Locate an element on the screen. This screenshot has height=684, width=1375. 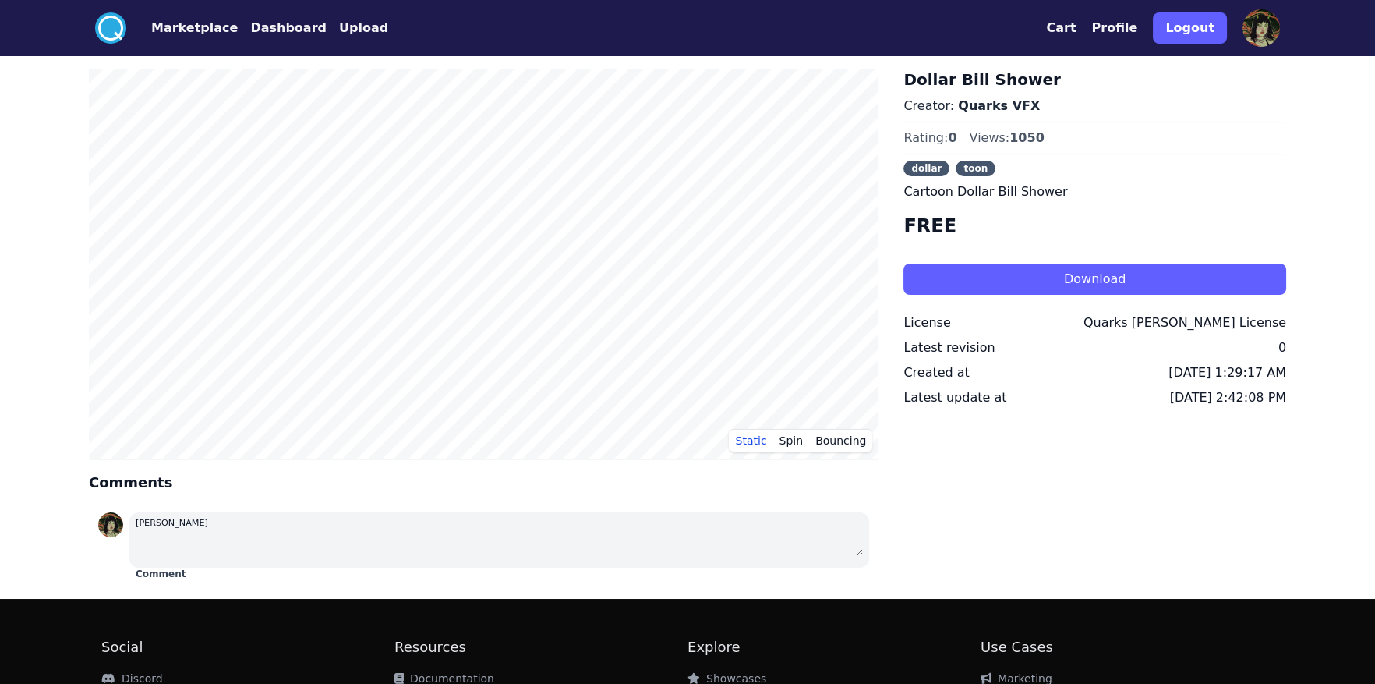
h4: FREE is located at coordinates (1094, 226).